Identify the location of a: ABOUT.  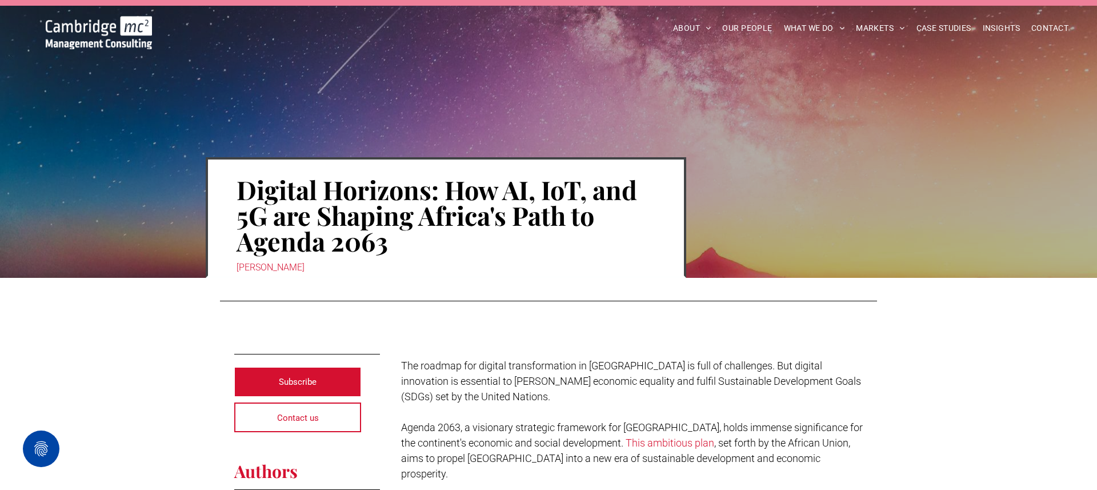
(692, 28).